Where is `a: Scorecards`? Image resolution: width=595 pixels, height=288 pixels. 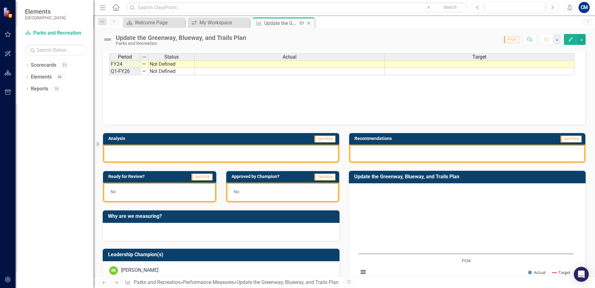
a: Scorecards is located at coordinates (44, 65).